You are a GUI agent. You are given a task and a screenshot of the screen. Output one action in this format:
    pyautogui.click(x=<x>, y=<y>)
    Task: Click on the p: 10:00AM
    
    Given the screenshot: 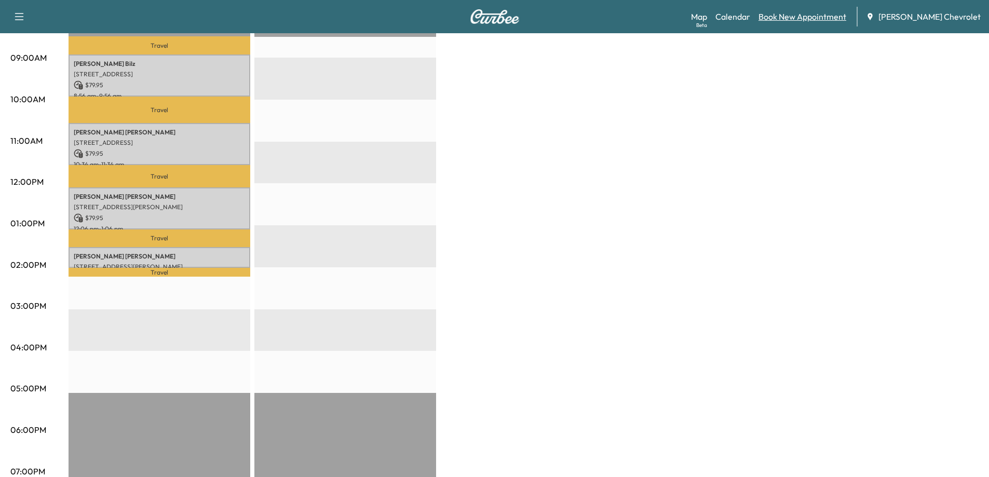 What is the action you would take?
    pyautogui.click(x=28, y=99)
    